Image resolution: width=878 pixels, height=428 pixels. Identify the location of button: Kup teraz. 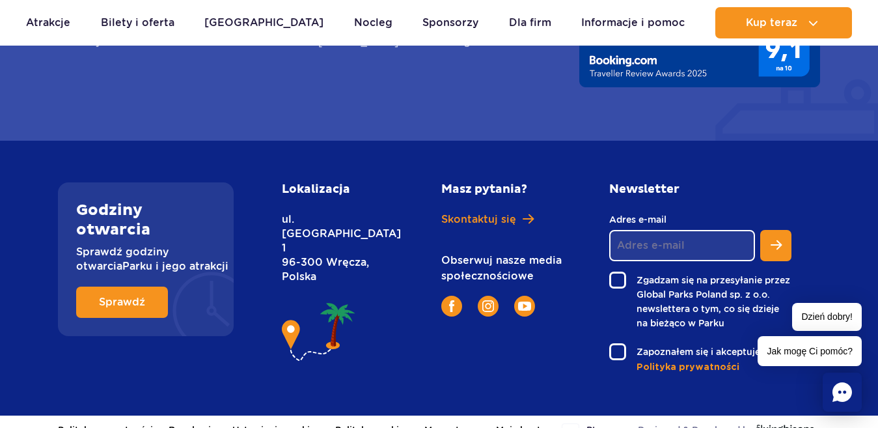
(784, 23).